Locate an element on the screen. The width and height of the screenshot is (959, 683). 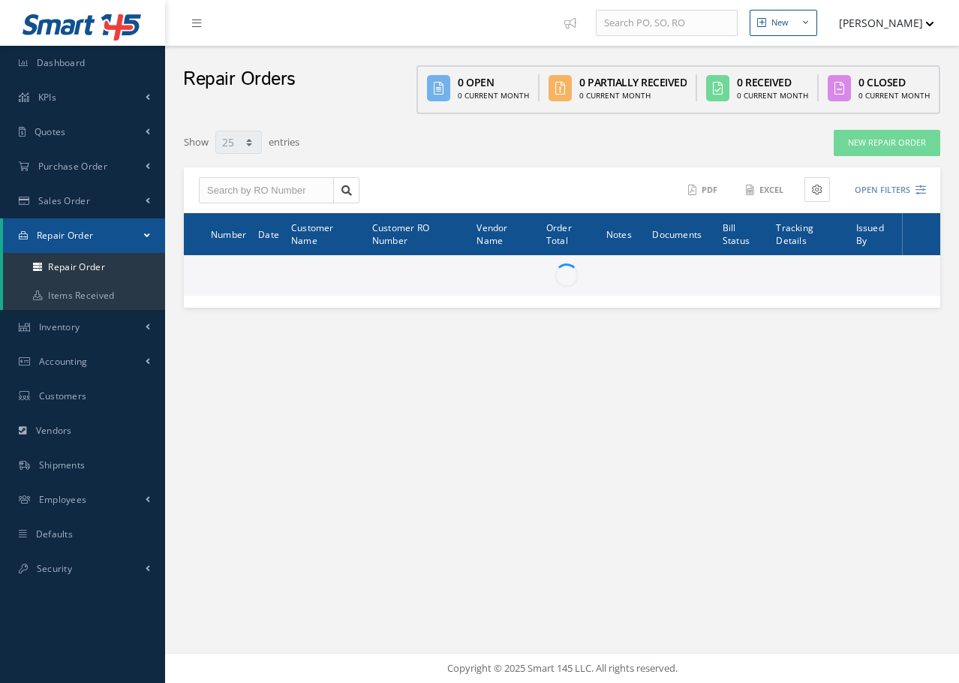
span: Repair Order is located at coordinates (65, 235).